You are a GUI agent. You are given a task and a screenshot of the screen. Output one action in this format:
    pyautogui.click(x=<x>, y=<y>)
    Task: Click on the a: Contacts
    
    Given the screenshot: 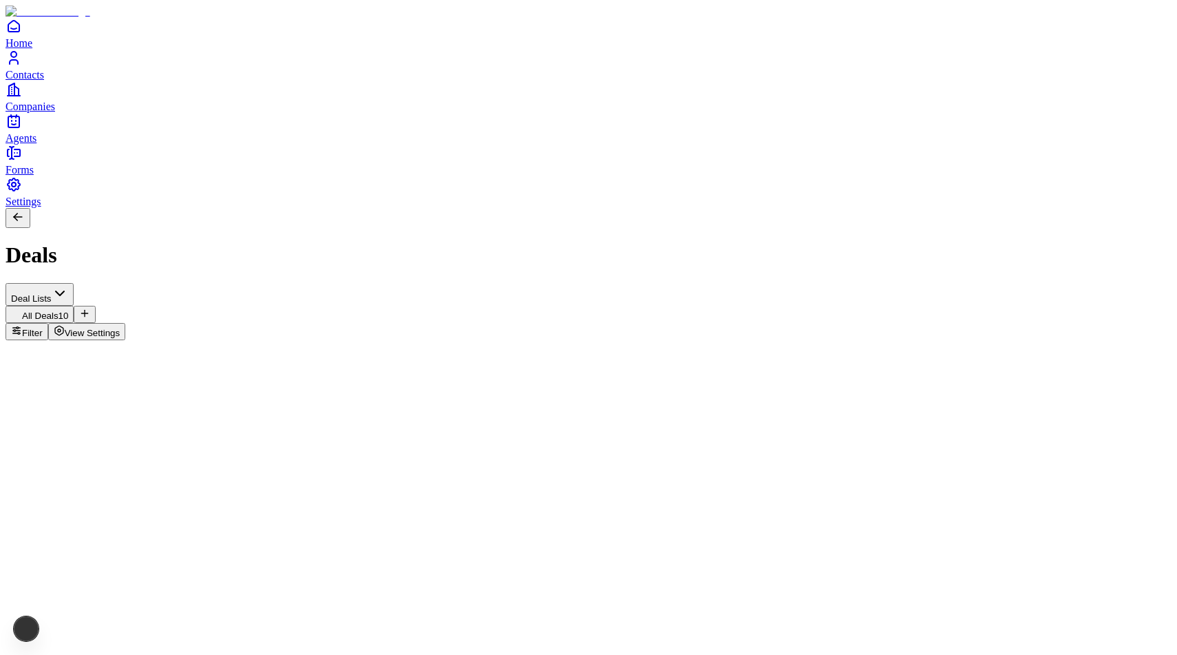 What is the action you would take?
    pyautogui.click(x=588, y=65)
    